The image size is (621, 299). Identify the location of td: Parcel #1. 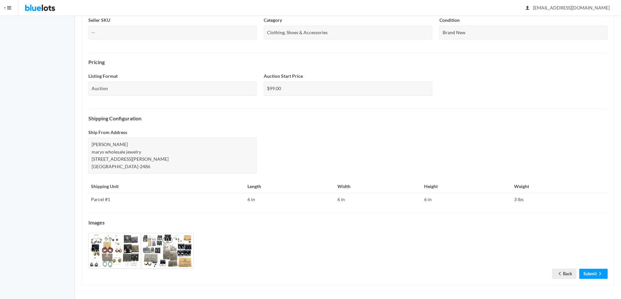
(166, 200).